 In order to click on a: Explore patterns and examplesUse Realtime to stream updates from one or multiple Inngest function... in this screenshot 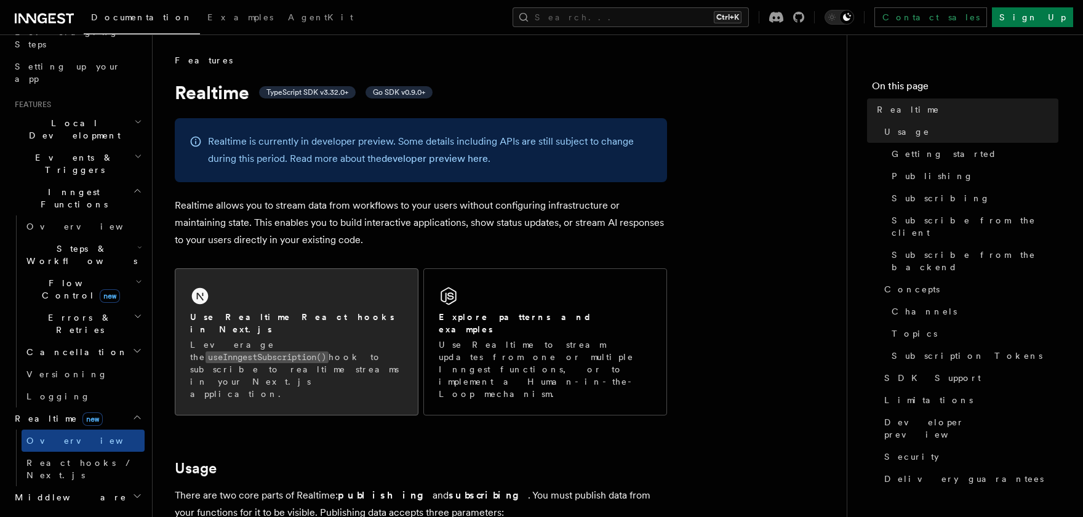, I will do `click(545, 341)`.